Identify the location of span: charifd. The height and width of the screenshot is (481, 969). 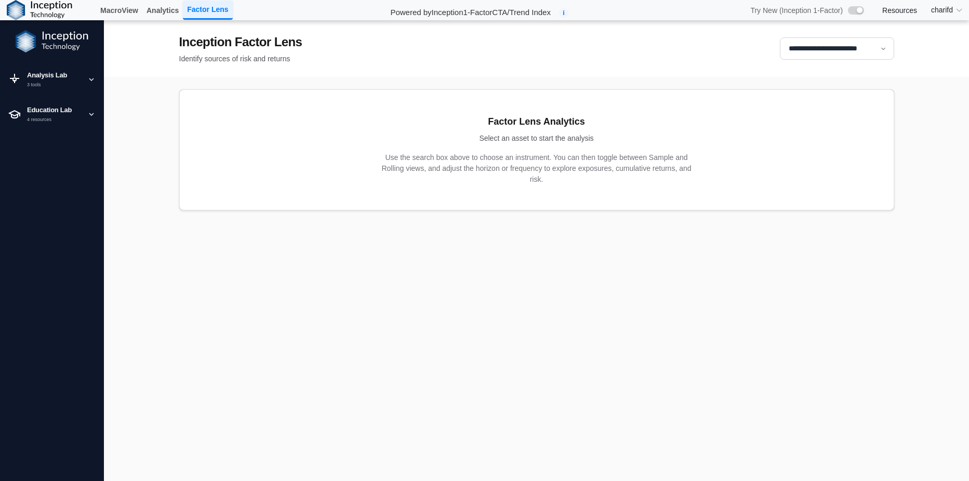
(942, 10).